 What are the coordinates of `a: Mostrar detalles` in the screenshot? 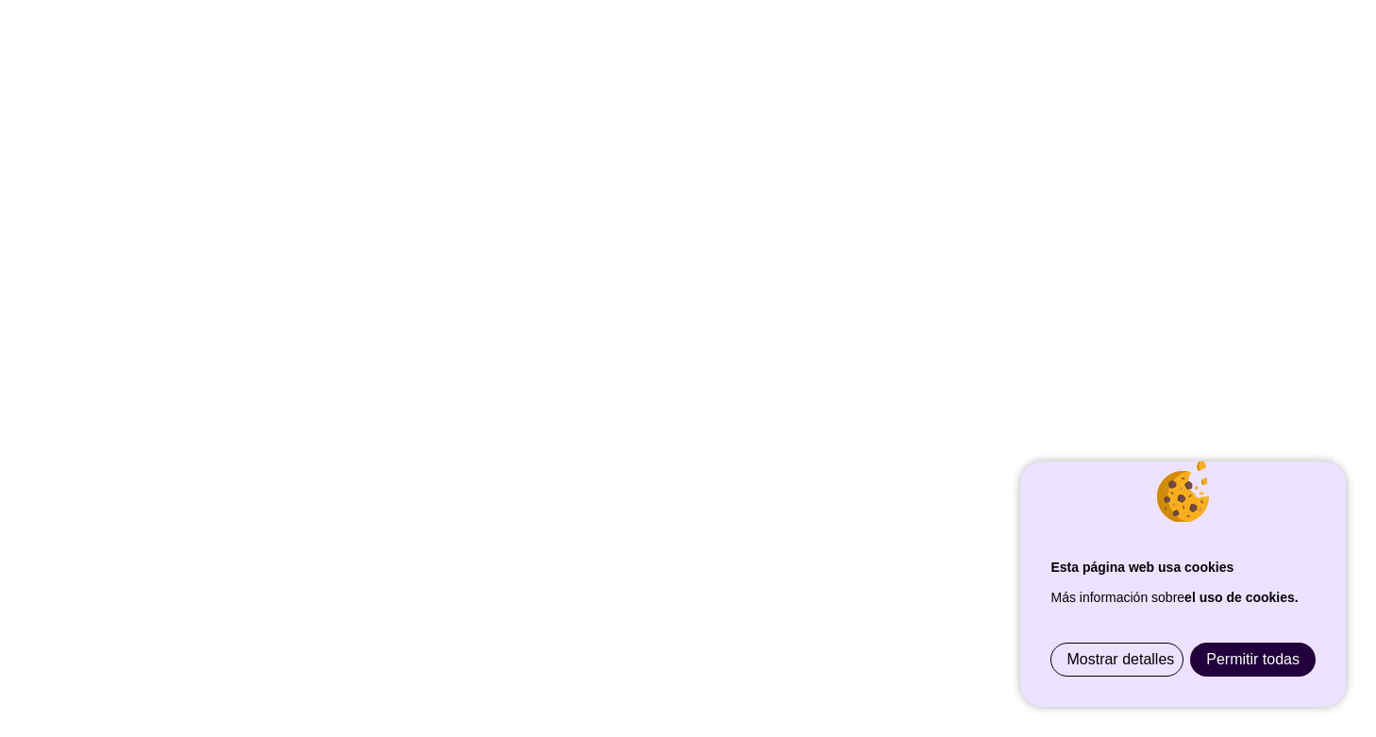 It's located at (1120, 660).